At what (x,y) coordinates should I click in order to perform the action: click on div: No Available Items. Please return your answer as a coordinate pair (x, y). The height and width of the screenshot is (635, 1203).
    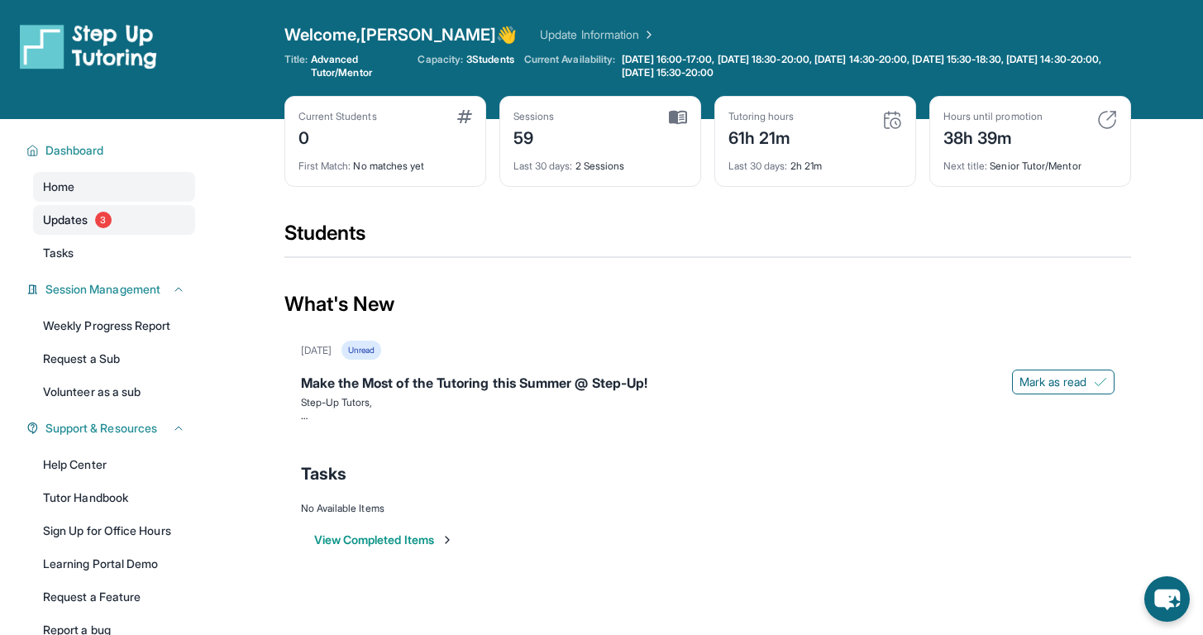
    Looking at the image, I should click on (708, 508).